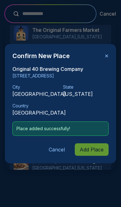 This screenshot has height=207, width=121. Describe the element at coordinates (35, 106) in the screenshot. I see `p: Country` at that location.